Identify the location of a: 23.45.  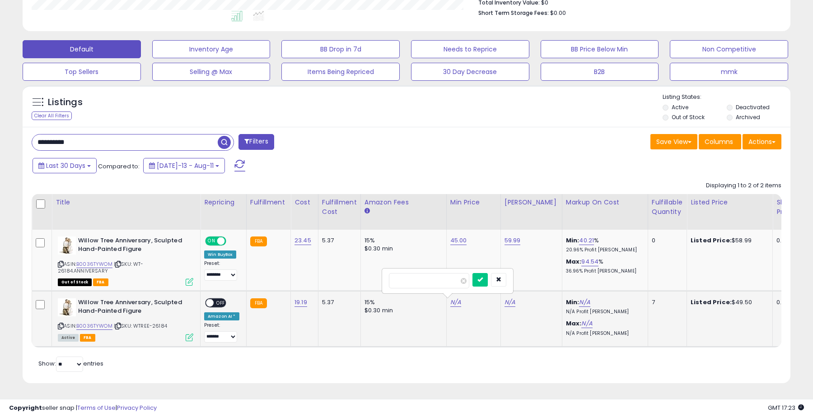
(303, 241).